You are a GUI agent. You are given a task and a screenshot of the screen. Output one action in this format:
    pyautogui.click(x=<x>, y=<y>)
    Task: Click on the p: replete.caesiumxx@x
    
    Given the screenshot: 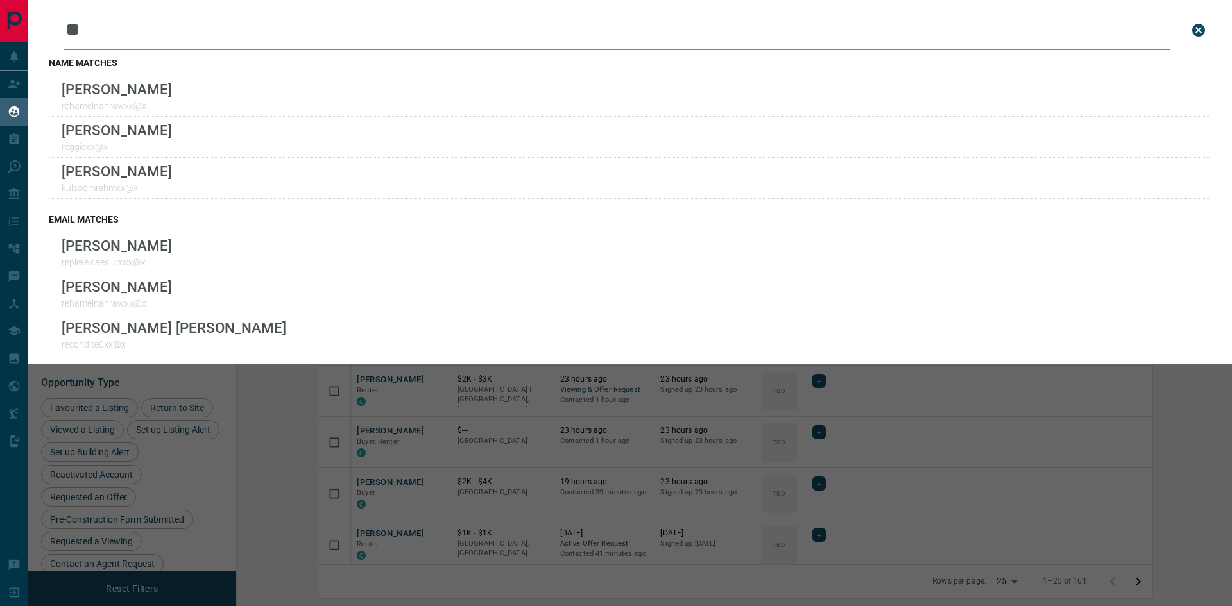 What is the action you would take?
    pyautogui.click(x=117, y=262)
    